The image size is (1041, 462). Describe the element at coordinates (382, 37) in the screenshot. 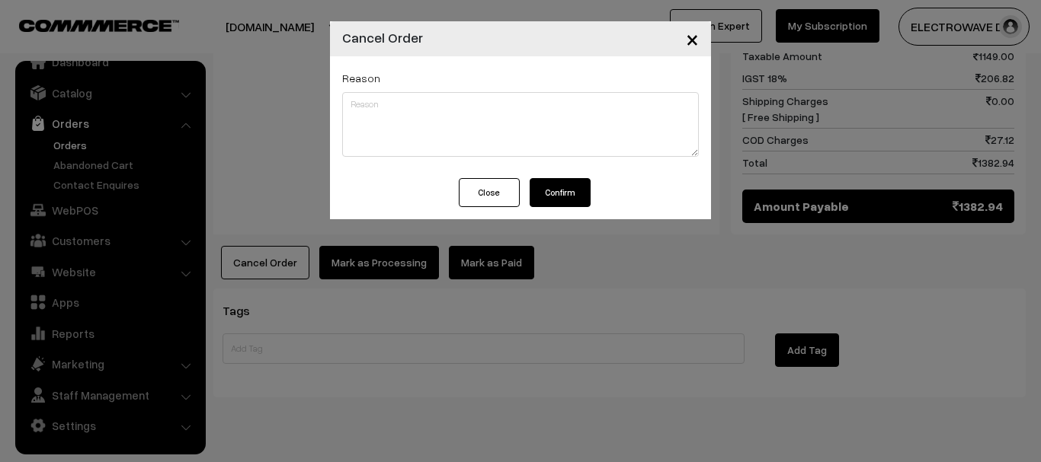

I see `h4: Cancel Order` at that location.